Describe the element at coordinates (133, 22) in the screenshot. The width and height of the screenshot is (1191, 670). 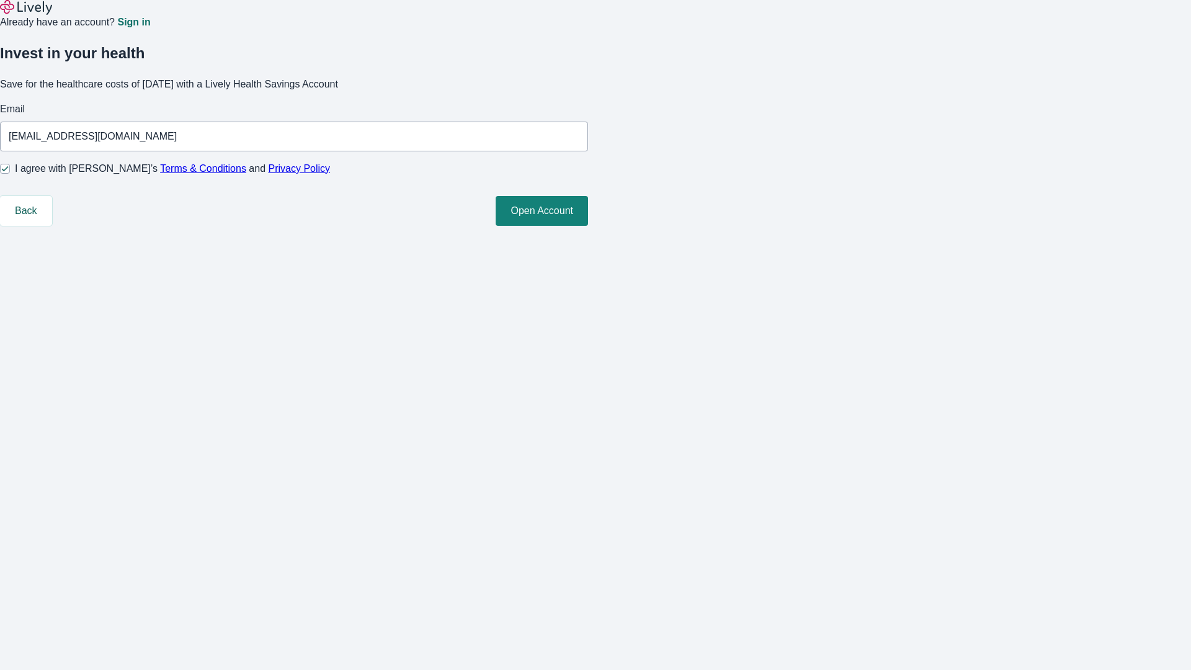
I see `a: Sign in` at that location.